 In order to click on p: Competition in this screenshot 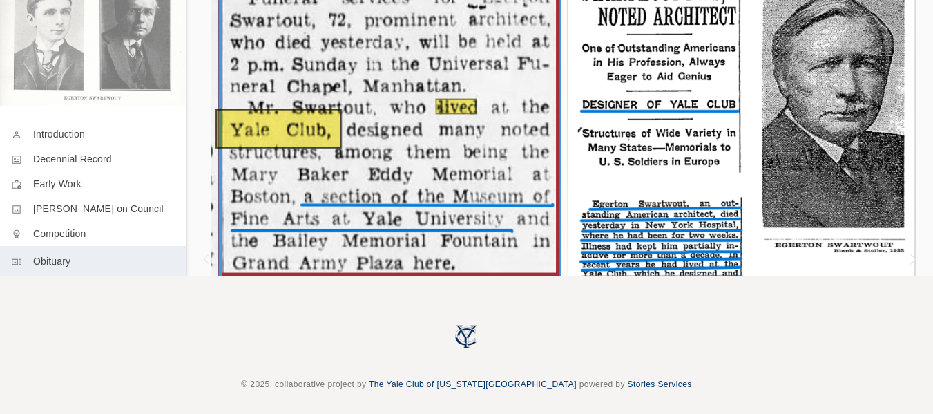, I will do `click(104, 233)`.